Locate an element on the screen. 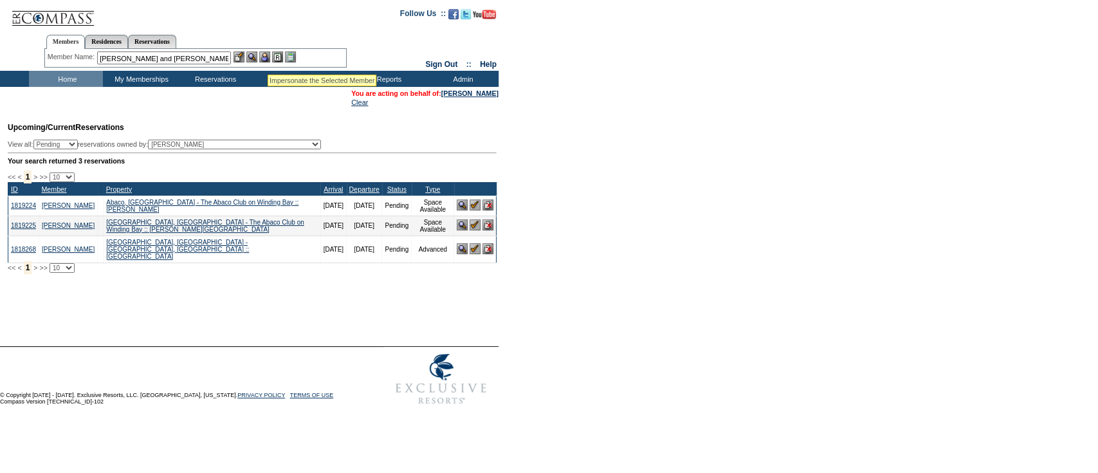  td: Vacation Collection is located at coordinates (300, 78).